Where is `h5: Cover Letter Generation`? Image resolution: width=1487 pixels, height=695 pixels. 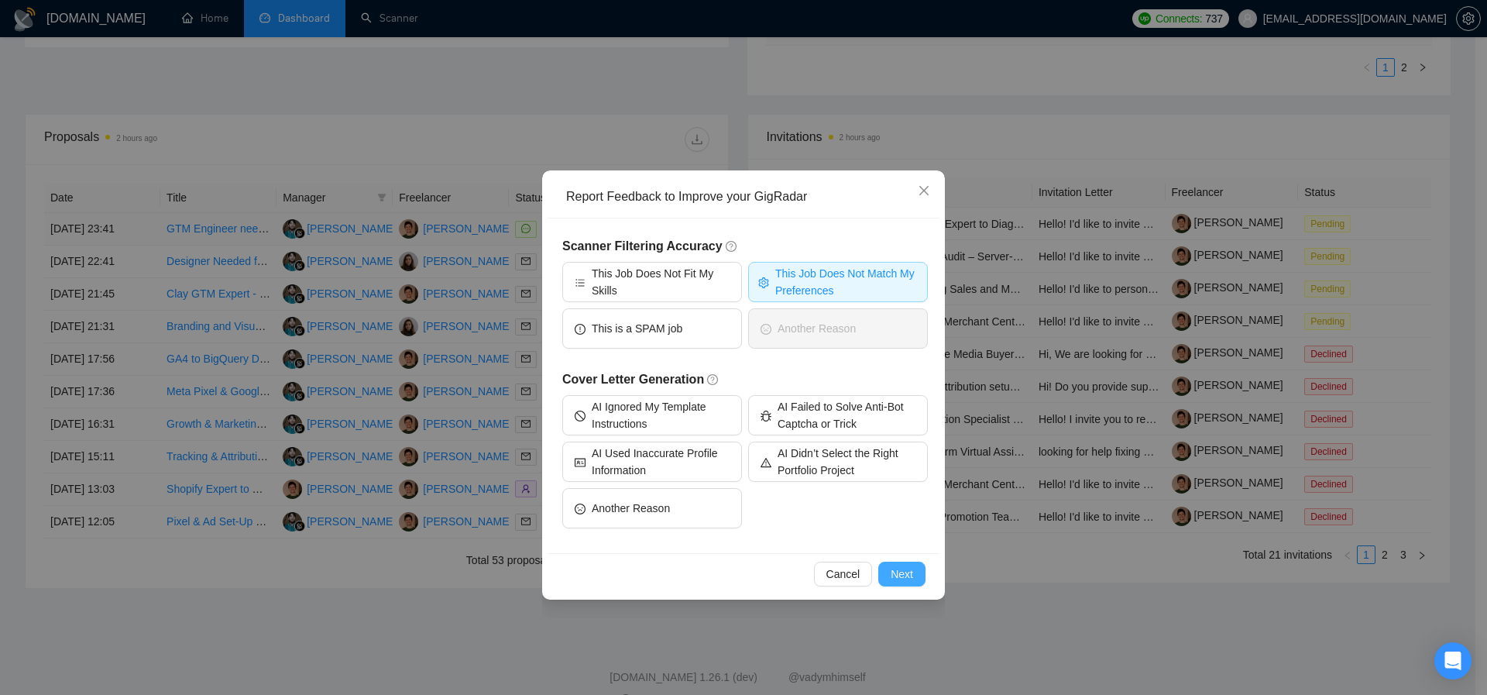 h5: Cover Letter Generation is located at coordinates (745, 380).